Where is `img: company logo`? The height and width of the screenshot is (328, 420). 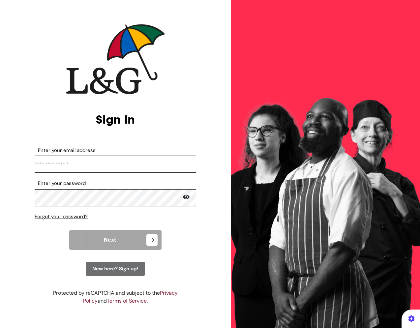 img: company logo is located at coordinates (115, 59).